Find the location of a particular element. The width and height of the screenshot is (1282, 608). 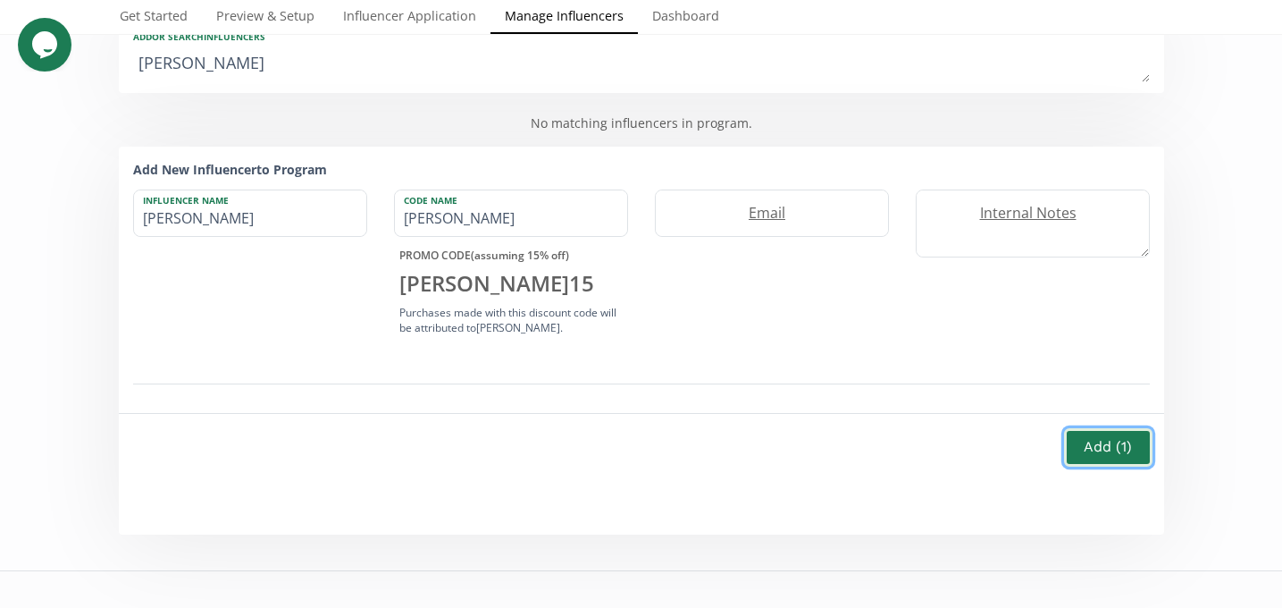

div: No matching influencers in program. is located at coordinates (642, 123).